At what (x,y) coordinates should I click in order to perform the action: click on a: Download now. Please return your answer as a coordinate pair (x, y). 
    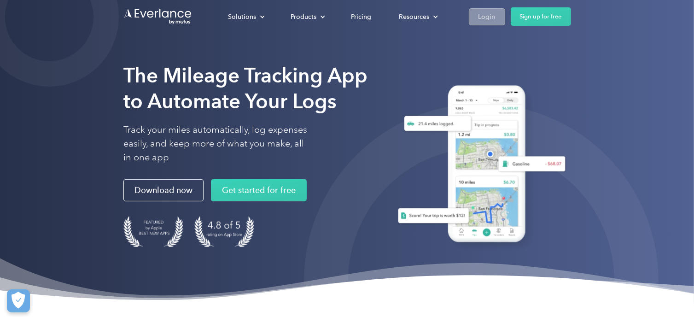
    Looking at the image, I should click on (164, 190).